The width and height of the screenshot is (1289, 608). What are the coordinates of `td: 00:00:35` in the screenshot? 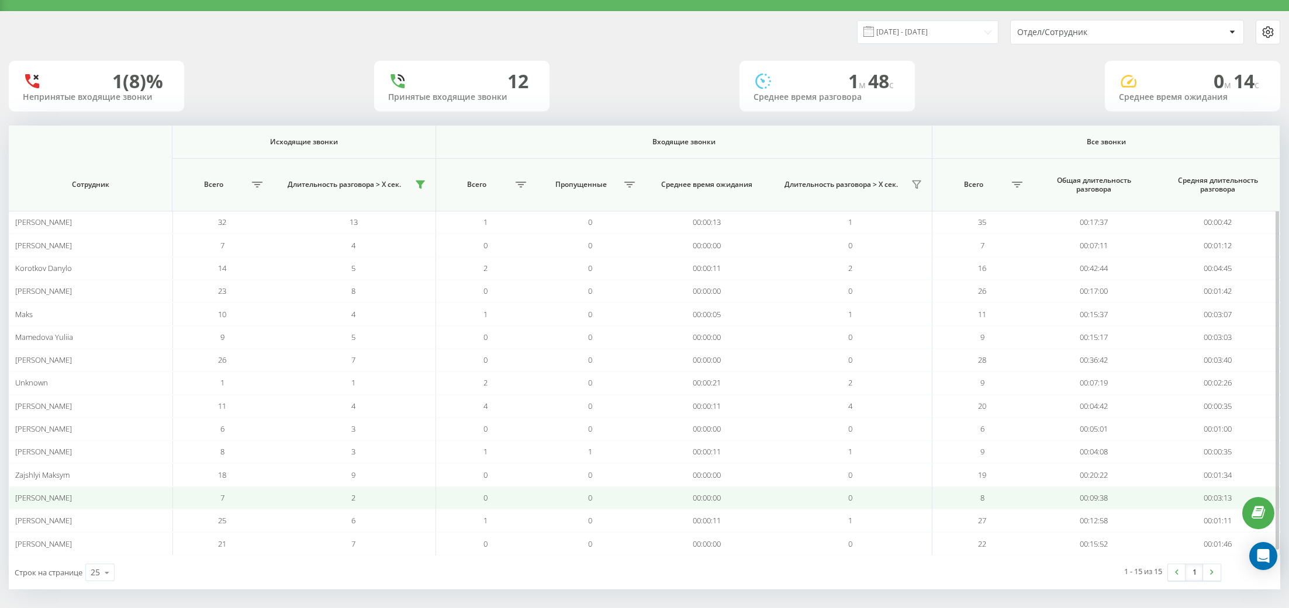 It's located at (1218, 452).